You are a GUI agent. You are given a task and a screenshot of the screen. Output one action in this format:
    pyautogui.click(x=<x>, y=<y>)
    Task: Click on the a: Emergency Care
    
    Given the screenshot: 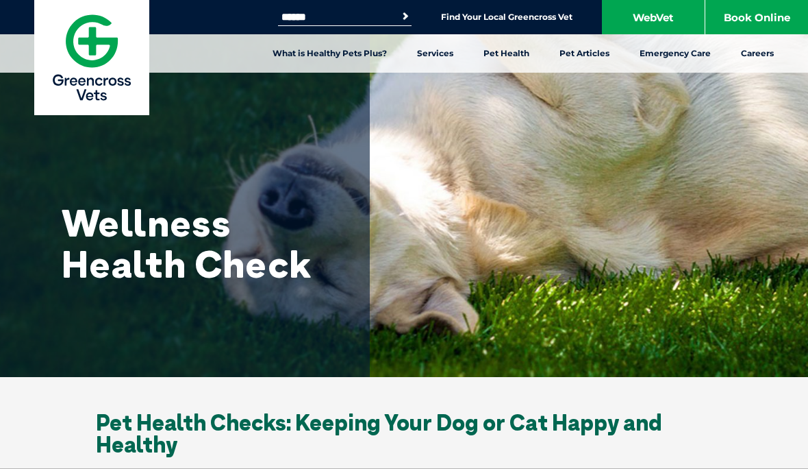 What is the action you would take?
    pyautogui.click(x=675, y=53)
    